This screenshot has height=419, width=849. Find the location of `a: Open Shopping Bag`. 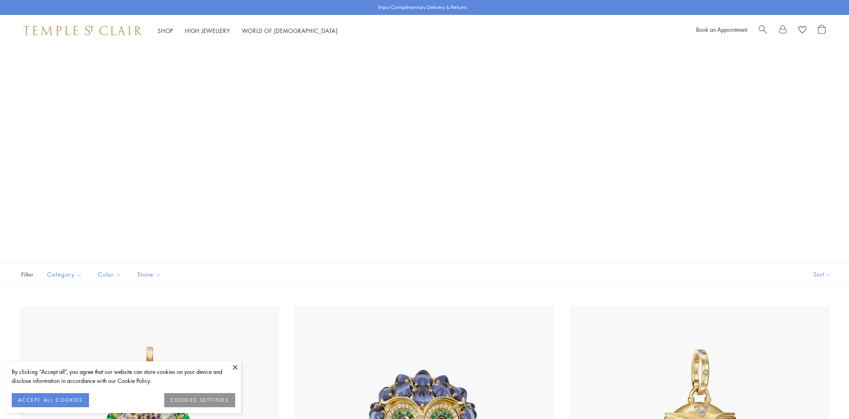

a: Open Shopping Bag is located at coordinates (822, 31).